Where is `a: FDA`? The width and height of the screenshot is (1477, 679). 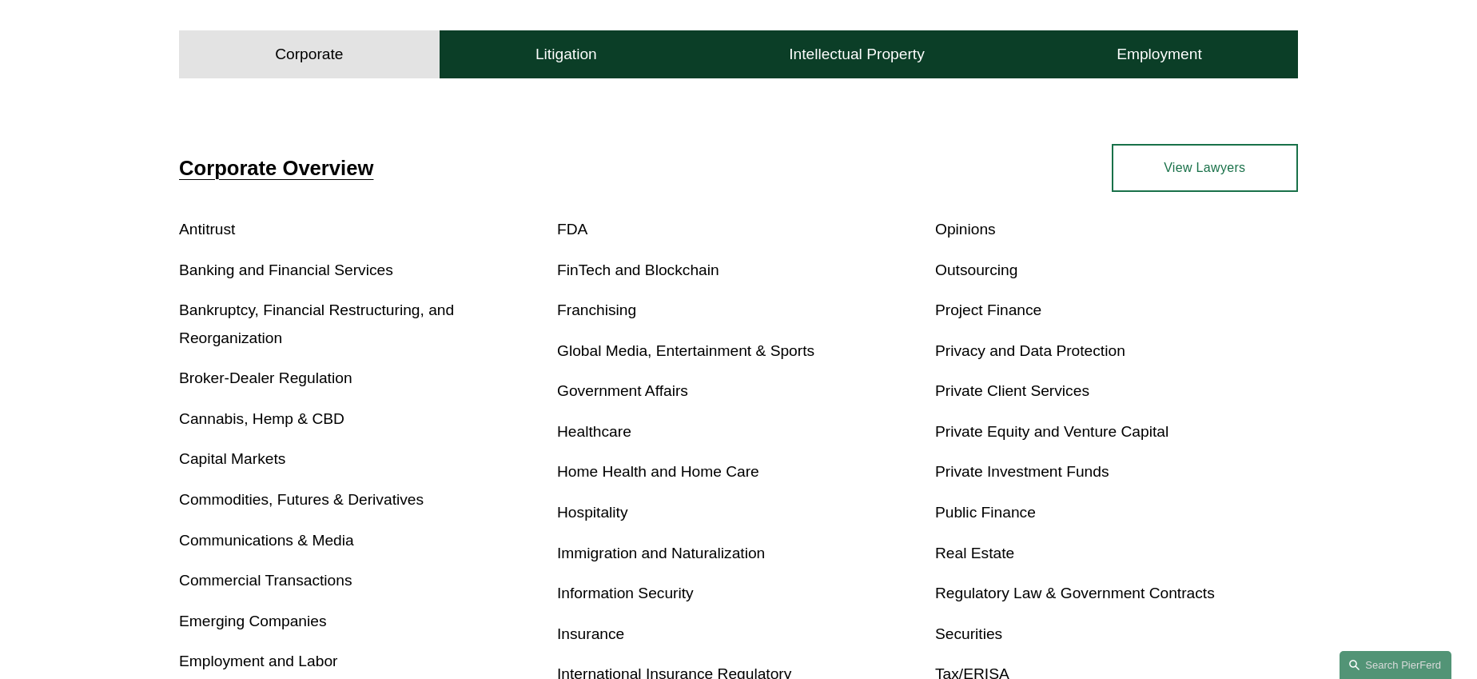
a: FDA is located at coordinates (572, 229).